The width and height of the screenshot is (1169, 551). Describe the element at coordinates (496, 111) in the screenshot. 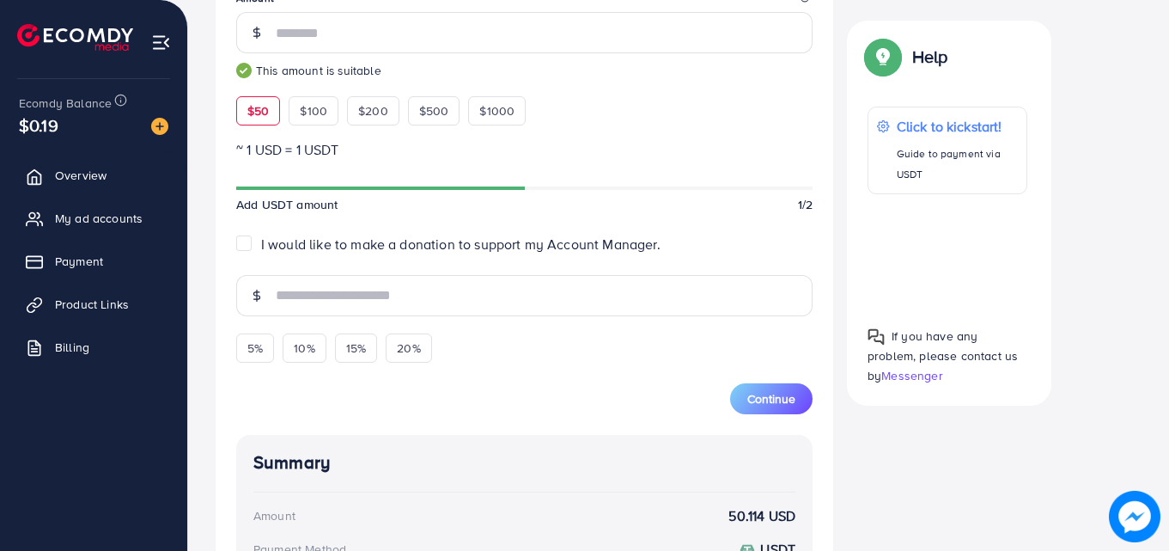

I see `span: $1000` at that location.